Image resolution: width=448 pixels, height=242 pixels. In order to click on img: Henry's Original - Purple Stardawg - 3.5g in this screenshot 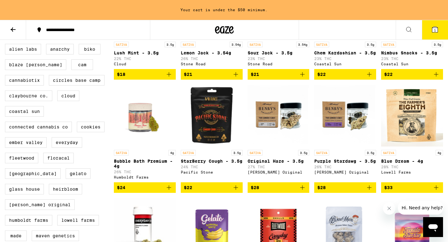, I will do `click(345, 116)`.